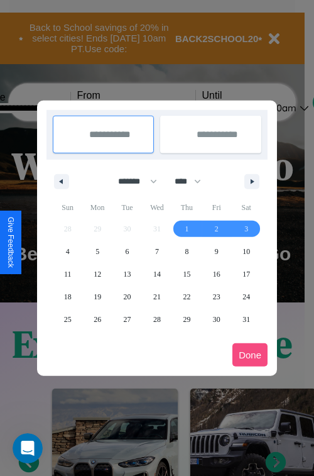 This screenshot has height=476, width=314. Describe the element at coordinates (216, 274) in the screenshot. I see `button: 16` at that location.